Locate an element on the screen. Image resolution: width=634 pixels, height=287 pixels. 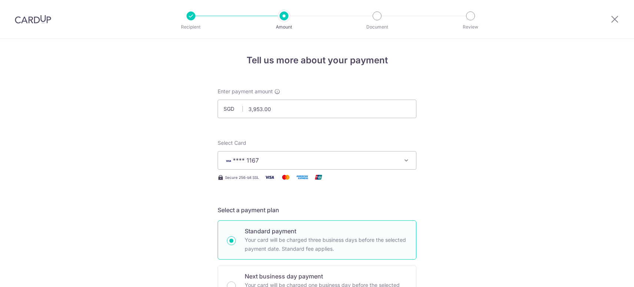
span: Secure 256-bit SSL is located at coordinates (242, 178).